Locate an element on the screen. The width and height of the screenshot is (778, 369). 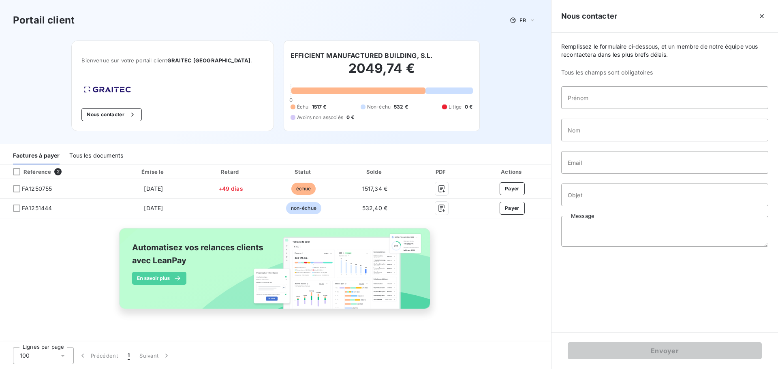
button: Suivant is located at coordinates (155, 356).